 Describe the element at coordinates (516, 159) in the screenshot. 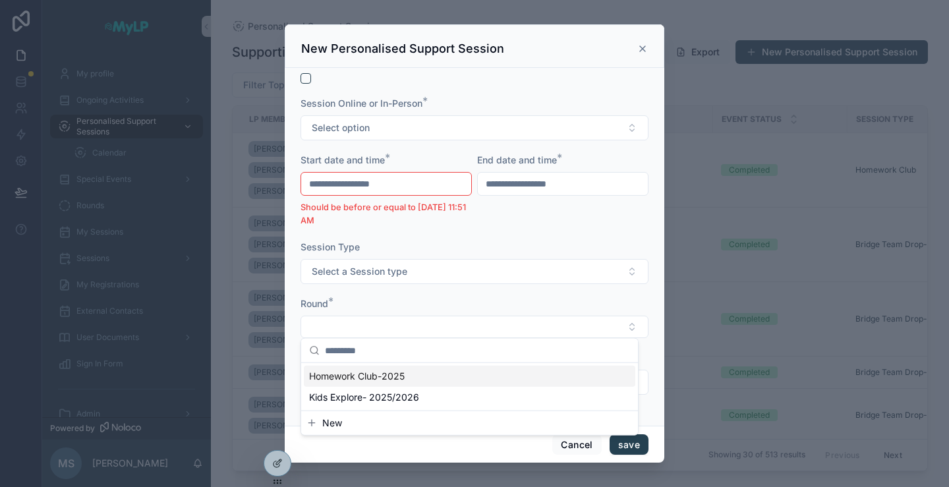

I see `span: End date and time` at that location.